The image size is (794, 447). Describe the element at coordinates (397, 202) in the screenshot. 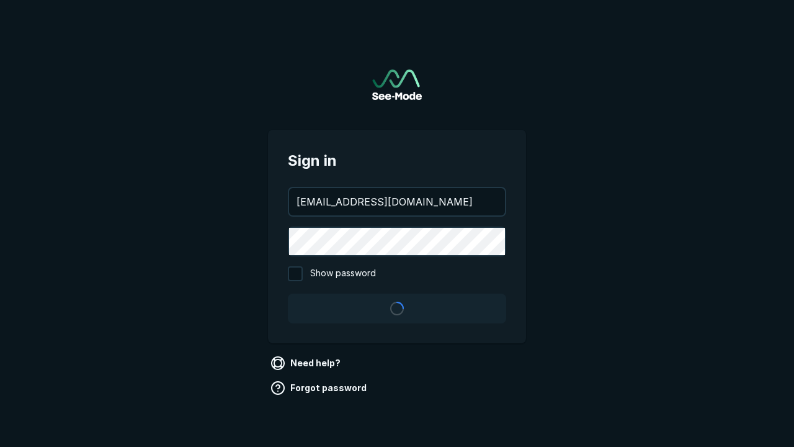

I see `input: your@email.com` at that location.